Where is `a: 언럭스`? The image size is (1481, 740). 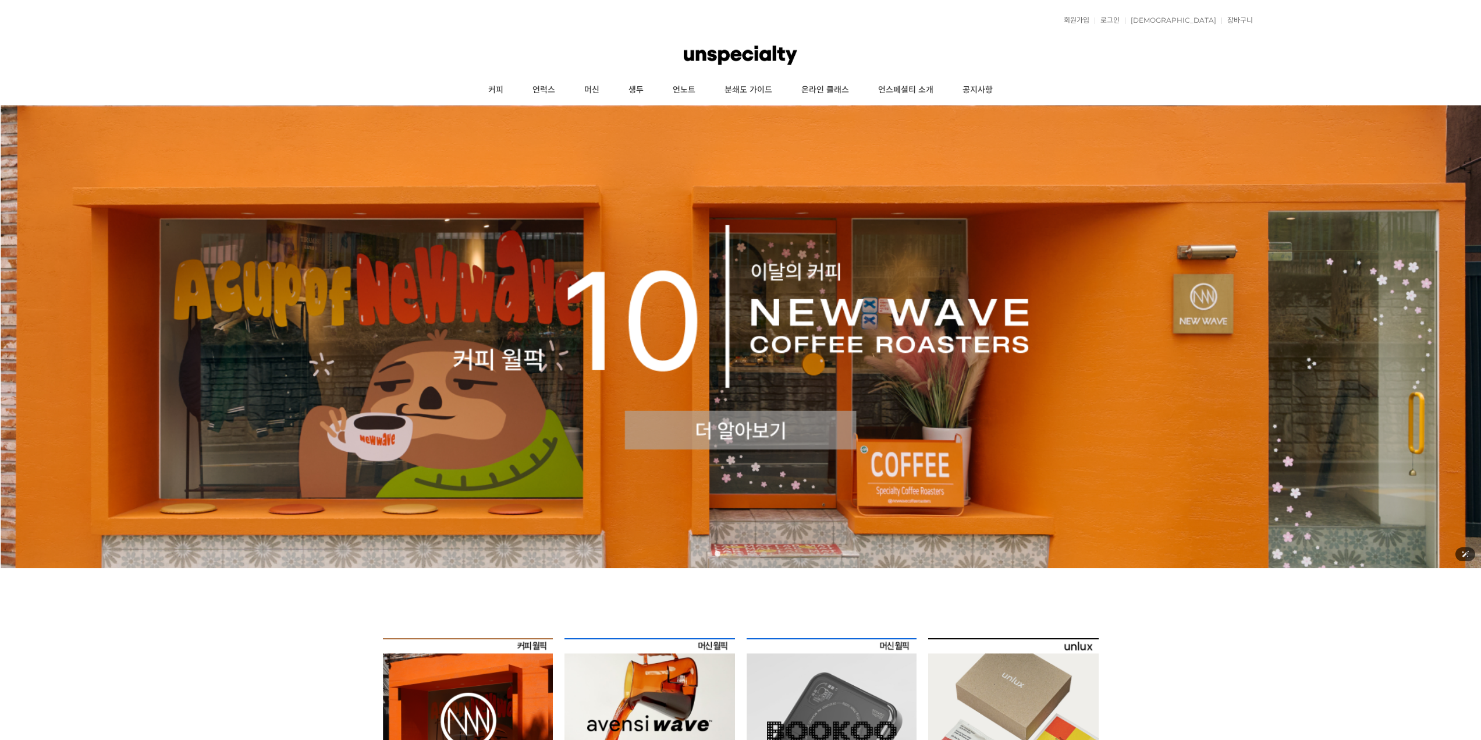
a: 언럭스 is located at coordinates (543, 90).